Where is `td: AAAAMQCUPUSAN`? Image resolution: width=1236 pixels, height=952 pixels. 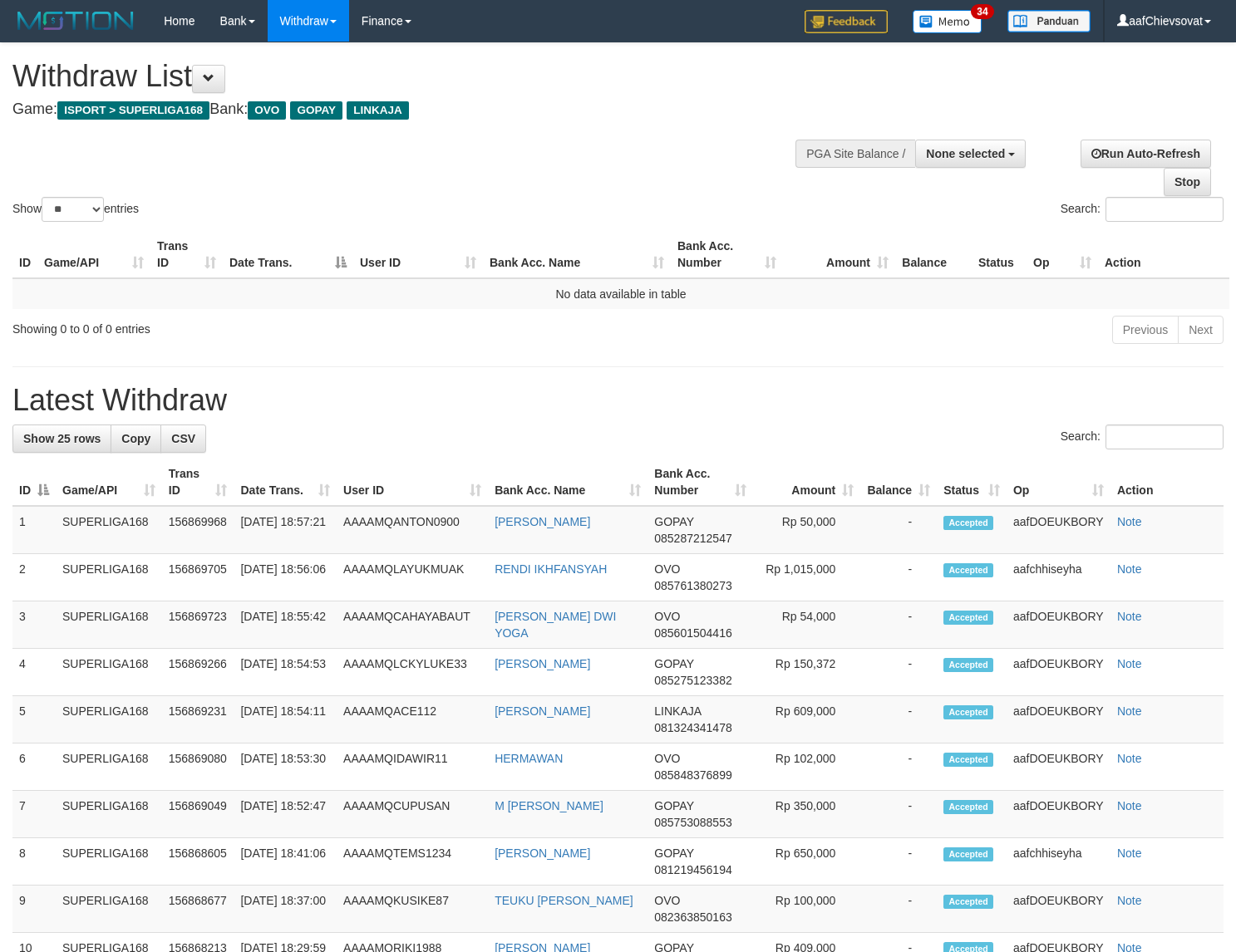
td: AAAAMQCUPUSAN is located at coordinates (412, 814).